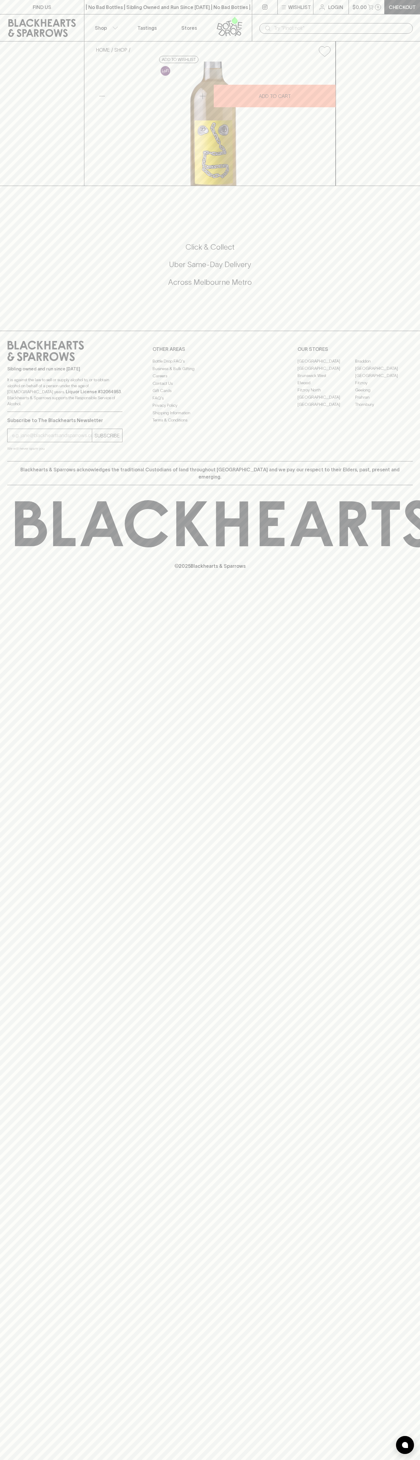  I want to click on a: HOME, so click(103, 50).